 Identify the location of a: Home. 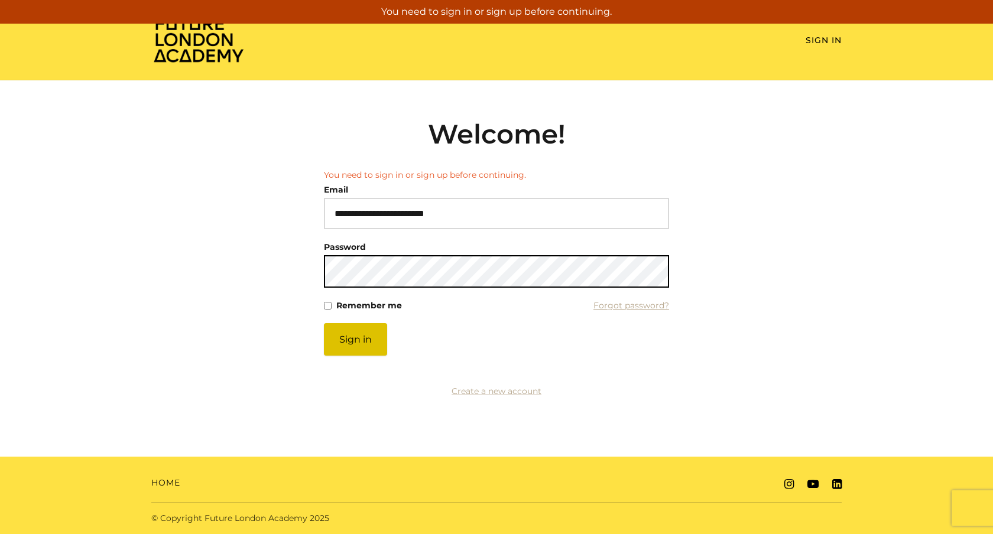
(165, 483).